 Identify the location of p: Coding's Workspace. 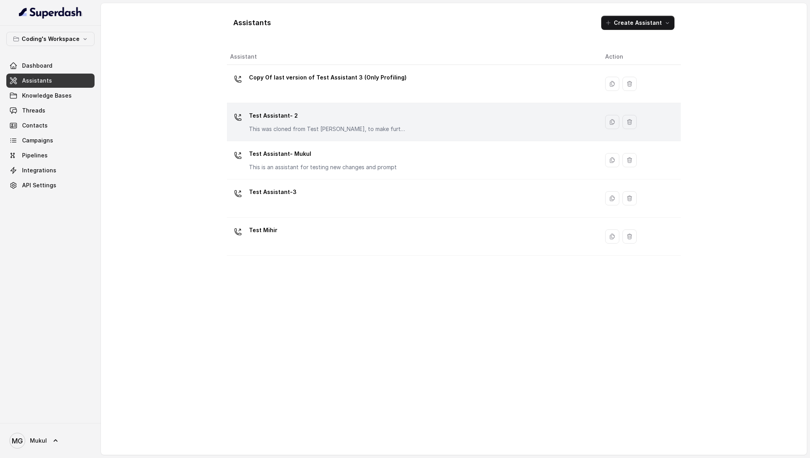
(50, 39).